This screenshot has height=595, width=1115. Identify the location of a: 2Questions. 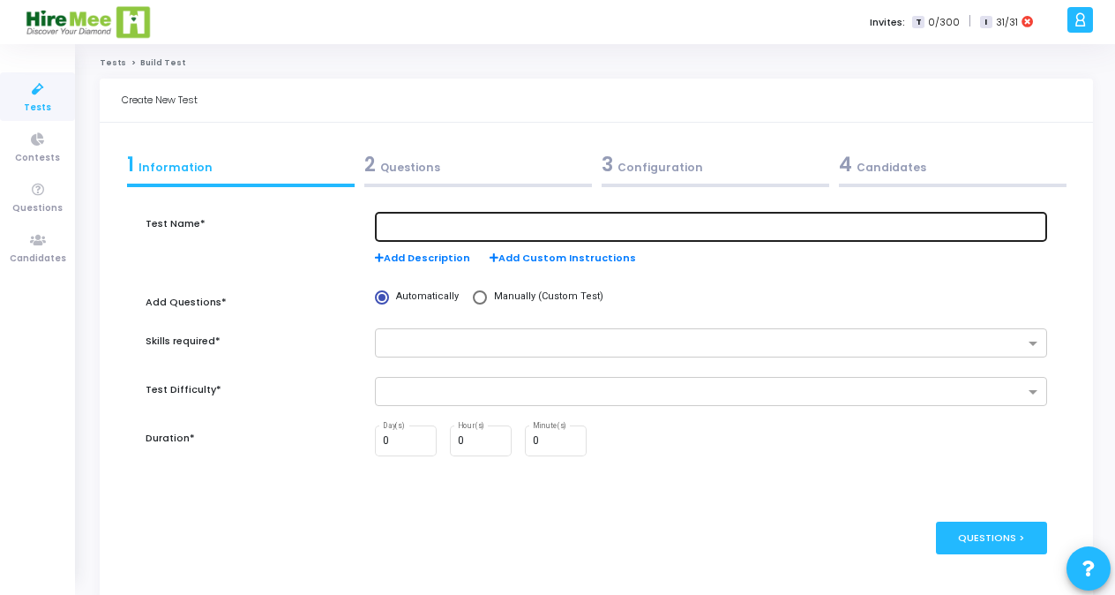
(477, 169).